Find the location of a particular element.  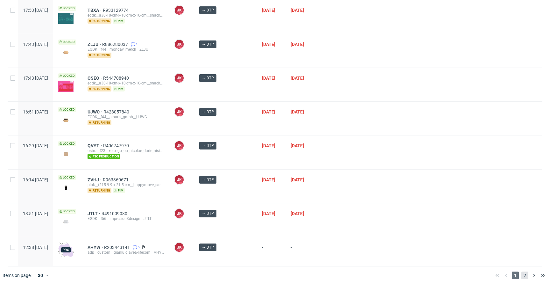

div: egdk__a30-10-cm-x-10-cm-x-10-cm__snacks_with_benefits_gmbh__OSEO is located at coordinates (126, 83).